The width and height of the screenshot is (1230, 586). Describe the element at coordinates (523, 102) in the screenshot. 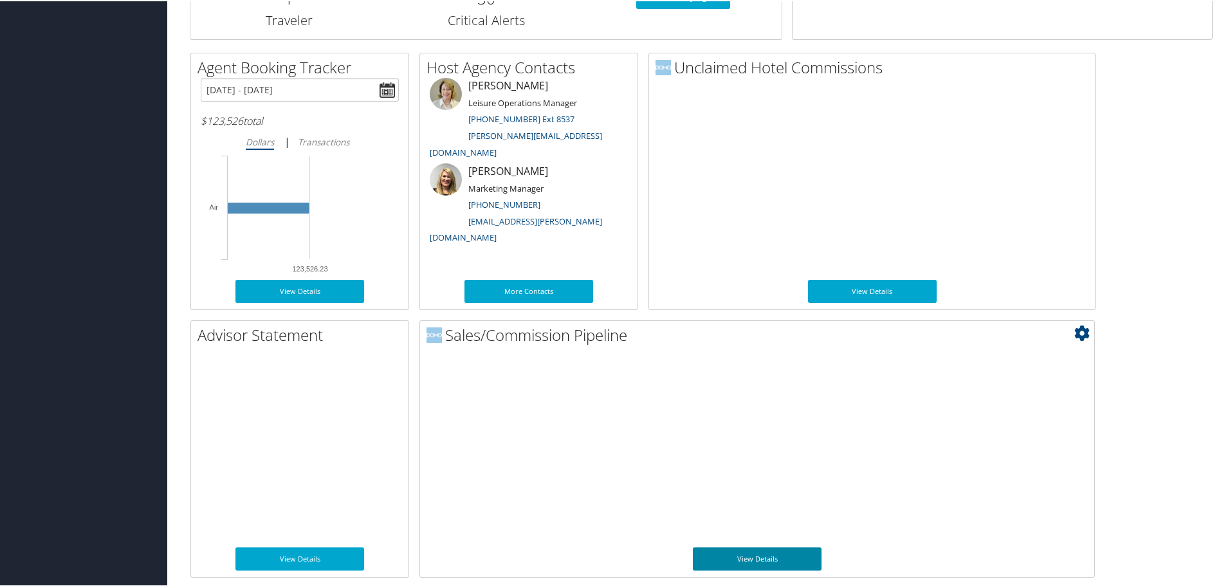

I see `small: Leisure Operations Manager` at that location.